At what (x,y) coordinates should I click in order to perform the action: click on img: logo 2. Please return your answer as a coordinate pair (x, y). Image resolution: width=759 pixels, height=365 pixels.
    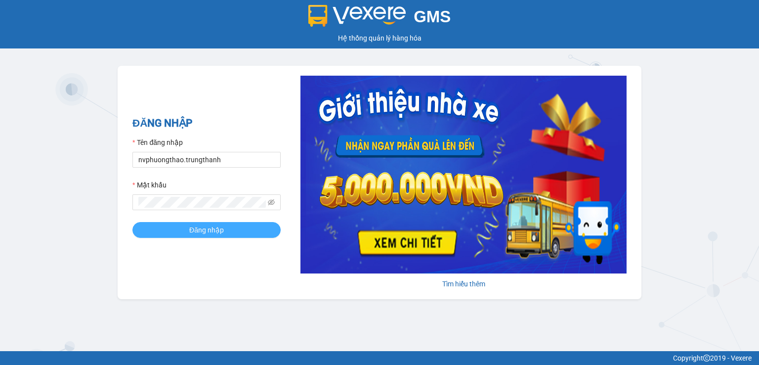
    Looking at the image, I should click on (357, 16).